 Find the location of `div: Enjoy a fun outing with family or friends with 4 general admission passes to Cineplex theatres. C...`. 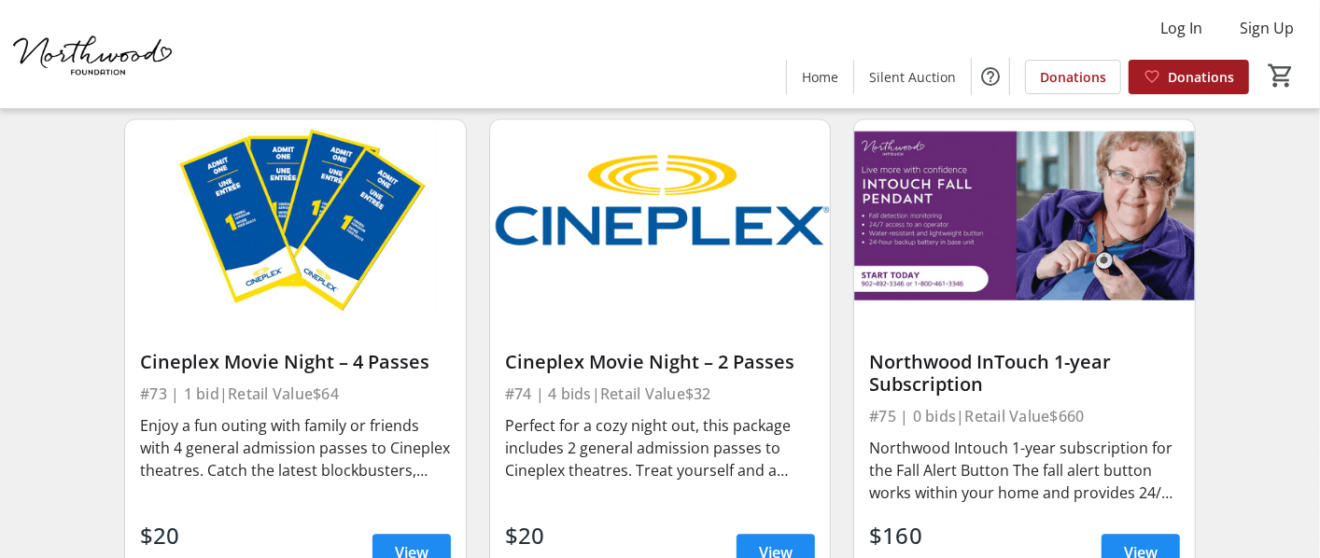

div: Enjoy a fun outing with family or friends with 4 general admission passes to Cineplex theatres. C... is located at coordinates (295, 448).